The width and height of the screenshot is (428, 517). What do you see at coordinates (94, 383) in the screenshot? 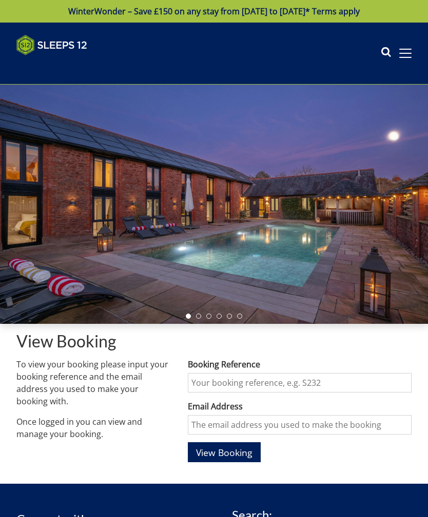
I see `p: To view your booking please input your booking reference and the email address you used to make y...` at bounding box center [94, 383].